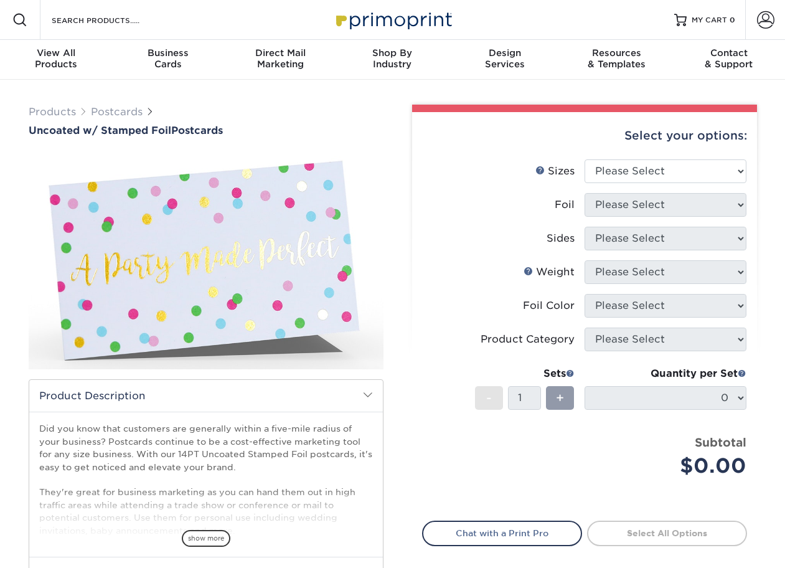  What do you see at coordinates (617, 60) in the screenshot?
I see `a: Resources& Templates` at bounding box center [617, 60].